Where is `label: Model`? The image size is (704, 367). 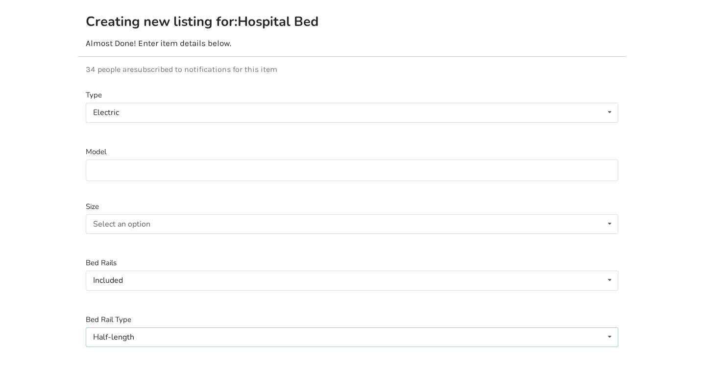
label: Model is located at coordinates (352, 152).